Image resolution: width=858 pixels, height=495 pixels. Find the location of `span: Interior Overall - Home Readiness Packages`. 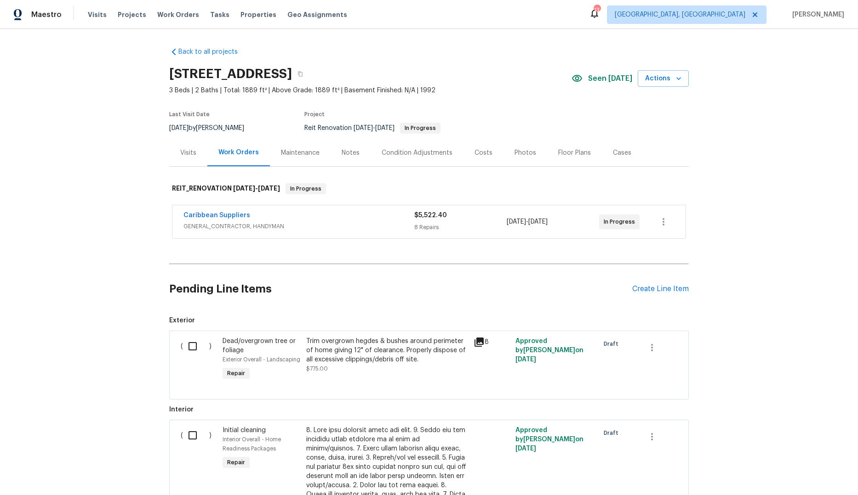

span: Interior Overall - Home Readiness Packages is located at coordinates (251, 444).